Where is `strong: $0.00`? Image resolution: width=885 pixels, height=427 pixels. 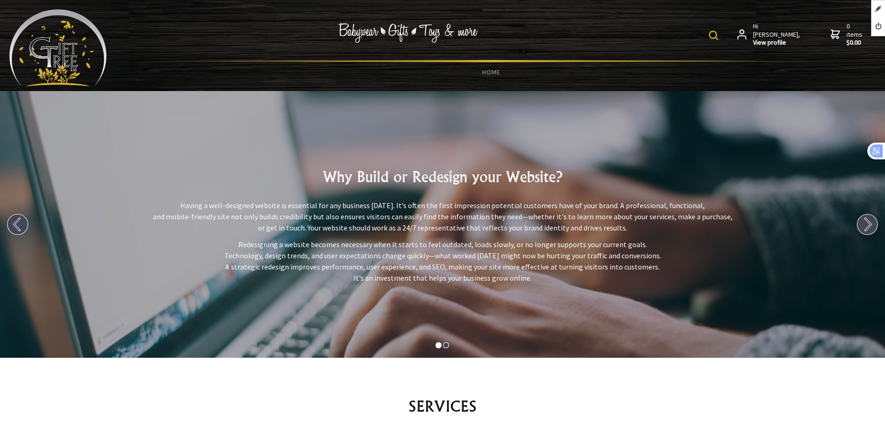
strong: $0.00 is located at coordinates (856, 43).